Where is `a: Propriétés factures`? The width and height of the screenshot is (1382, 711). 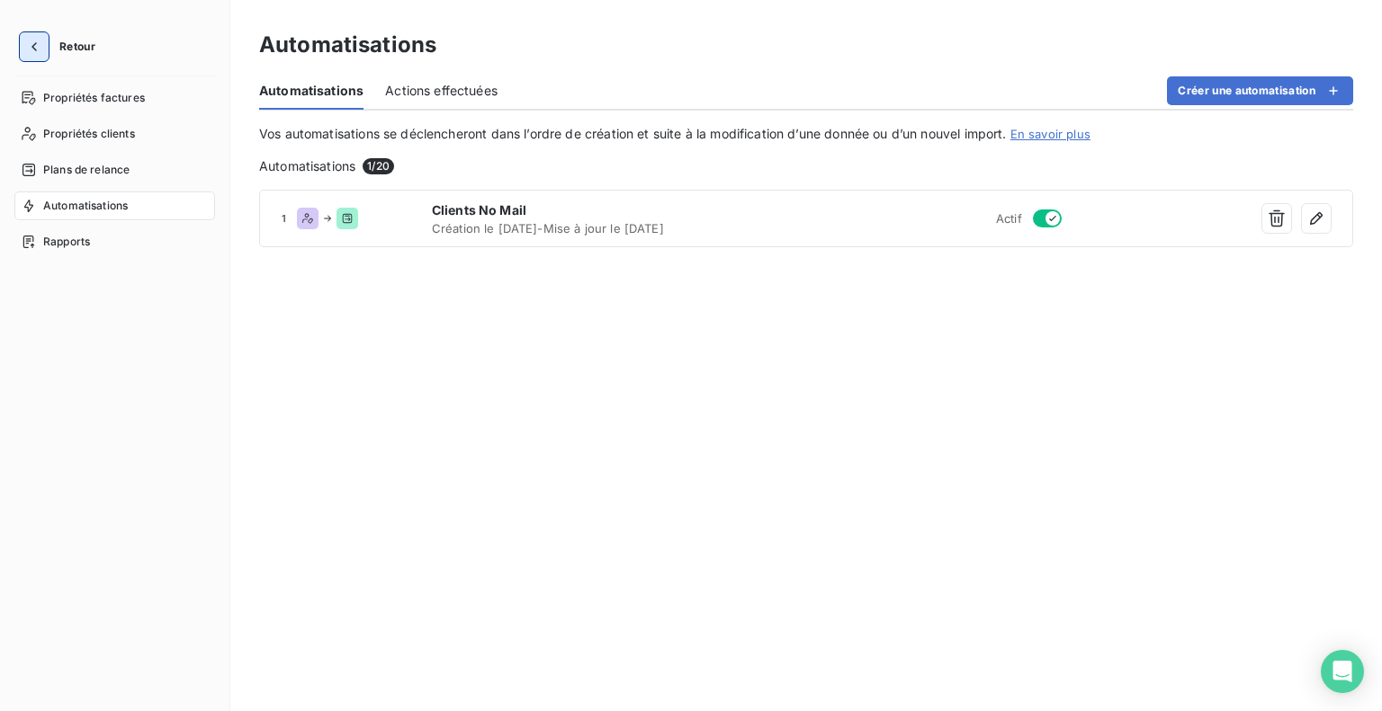
a: Propriétés factures is located at coordinates (114, 98).